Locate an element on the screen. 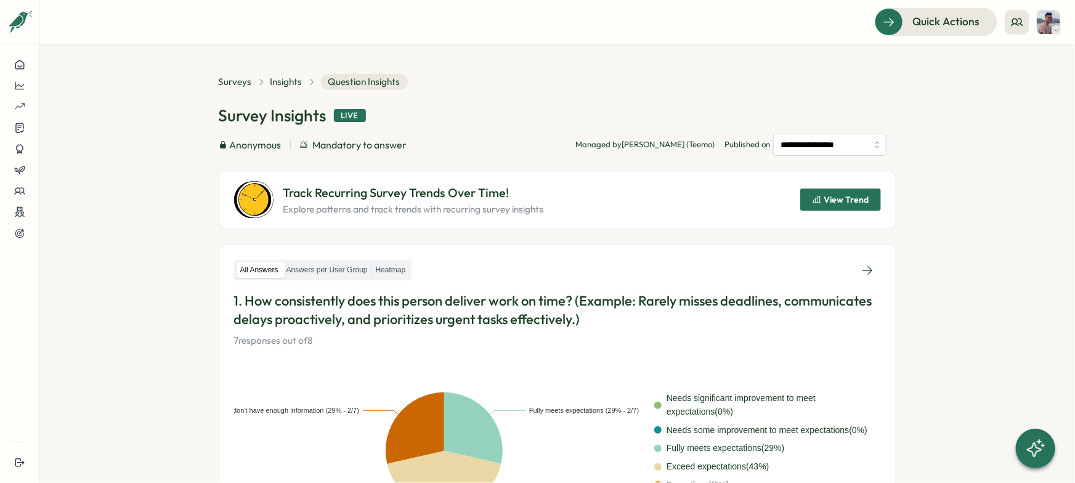 The height and width of the screenshot is (483, 1075). span: View Trend is located at coordinates (847, 200).